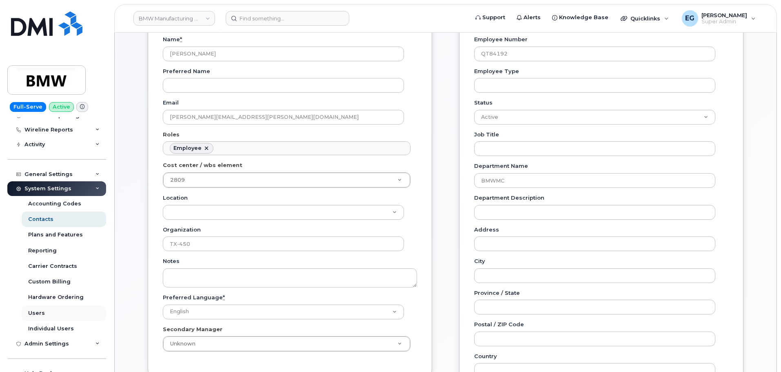 This screenshot has height=372, width=781. I want to click on label: Organization, so click(182, 229).